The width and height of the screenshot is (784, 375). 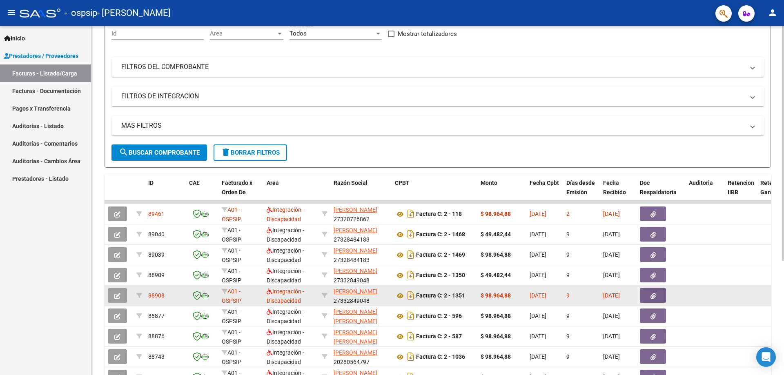 What do you see at coordinates (568, 214) in the screenshot?
I see `span: 2` at bounding box center [568, 214].